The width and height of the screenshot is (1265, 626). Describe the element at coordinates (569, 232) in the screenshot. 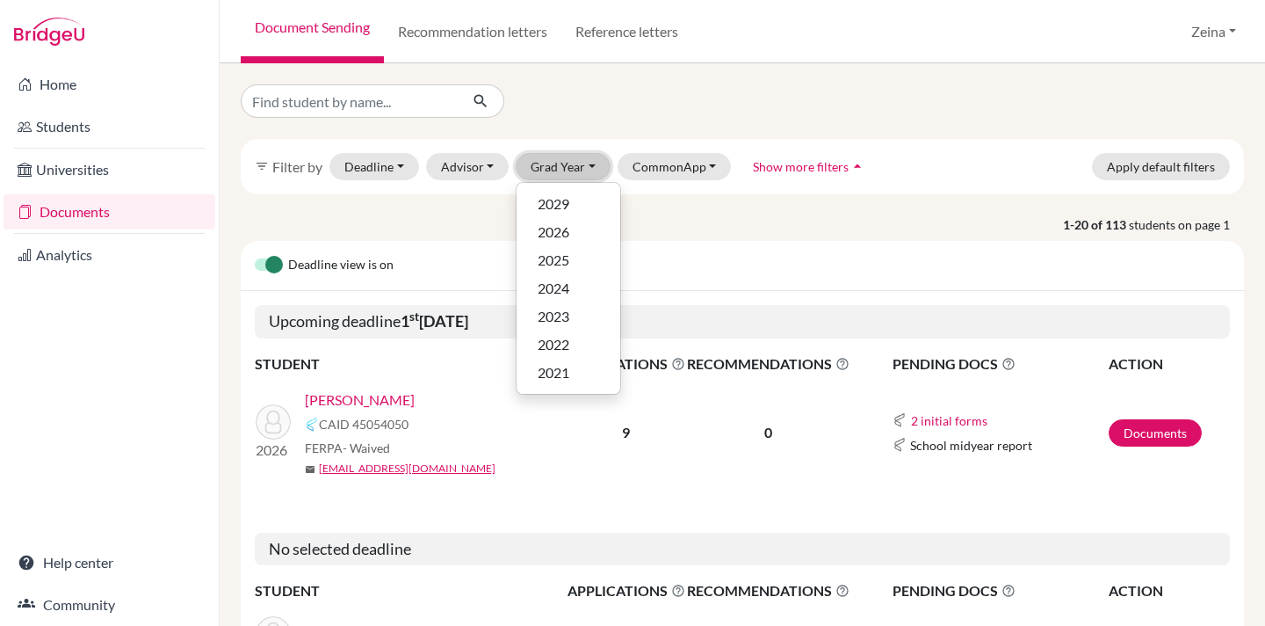

I see `button: 2026` at that location.